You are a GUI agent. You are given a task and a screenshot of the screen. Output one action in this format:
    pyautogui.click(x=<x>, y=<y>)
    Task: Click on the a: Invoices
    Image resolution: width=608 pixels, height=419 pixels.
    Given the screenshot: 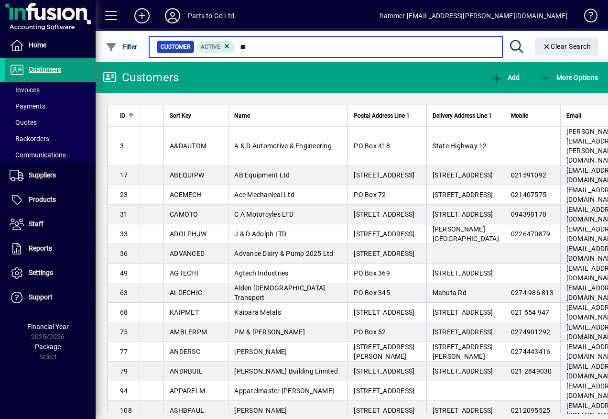 What is the action you would take?
    pyautogui.click(x=50, y=90)
    